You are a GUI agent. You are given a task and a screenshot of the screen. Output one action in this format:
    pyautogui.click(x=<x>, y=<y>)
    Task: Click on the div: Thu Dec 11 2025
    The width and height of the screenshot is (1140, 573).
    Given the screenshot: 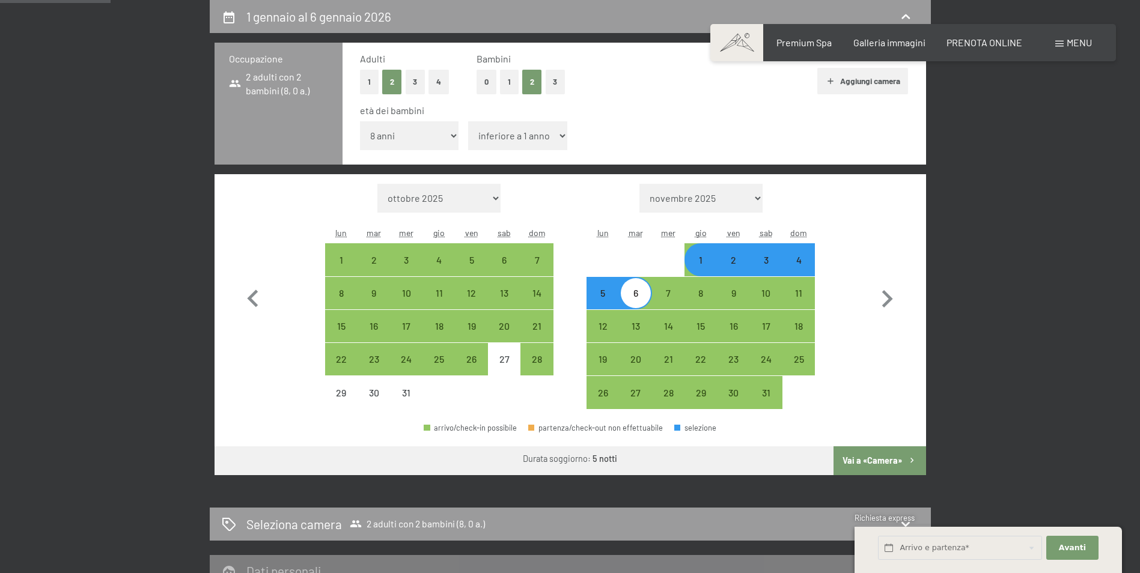 What is the action you would take?
    pyautogui.click(x=439, y=293)
    